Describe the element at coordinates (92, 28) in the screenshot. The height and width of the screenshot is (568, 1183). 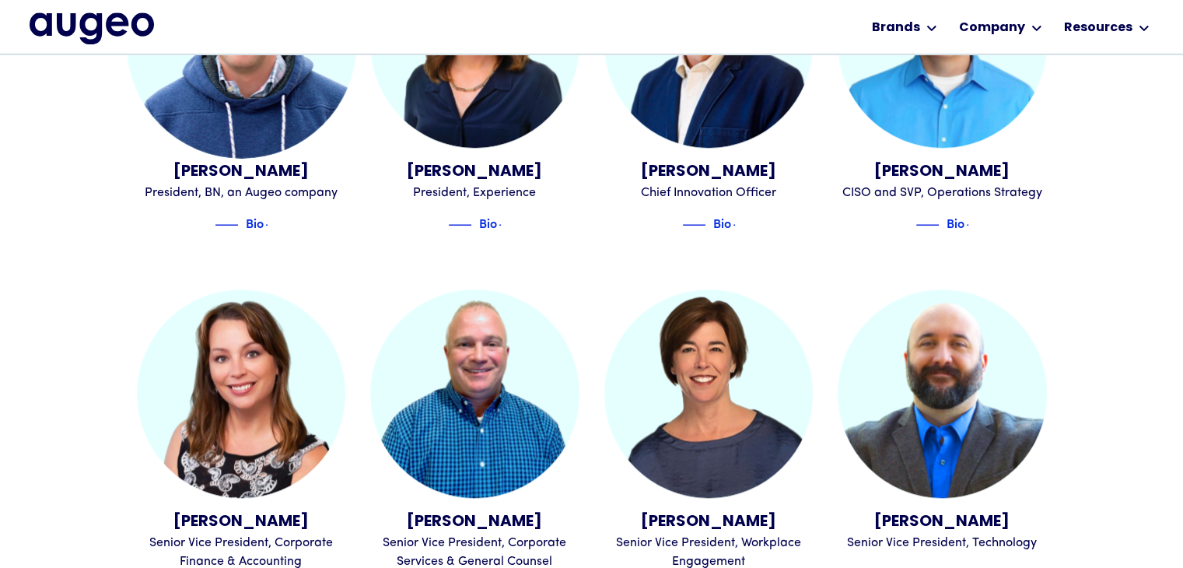
I see `img: Augeo's full logo in midnight blue.` at that location.